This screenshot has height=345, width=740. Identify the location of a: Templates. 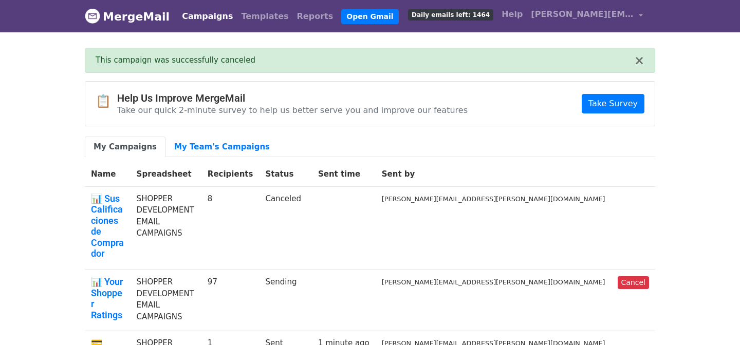
(265, 16).